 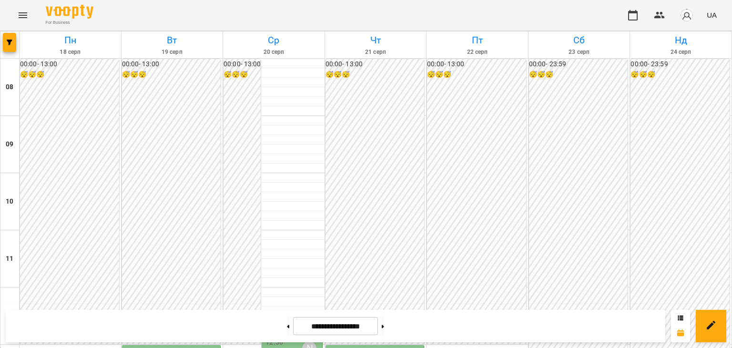 I want to click on h6: 10, so click(x=10, y=202).